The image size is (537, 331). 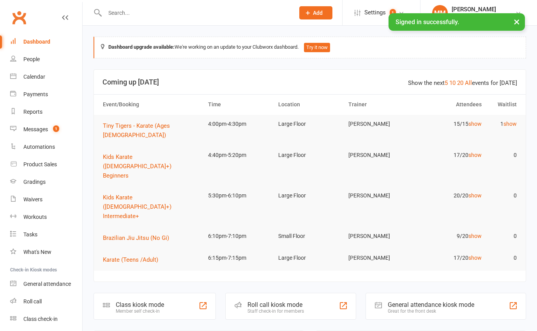 I want to click on td: 4:40pm-5:20pm, so click(x=240, y=155).